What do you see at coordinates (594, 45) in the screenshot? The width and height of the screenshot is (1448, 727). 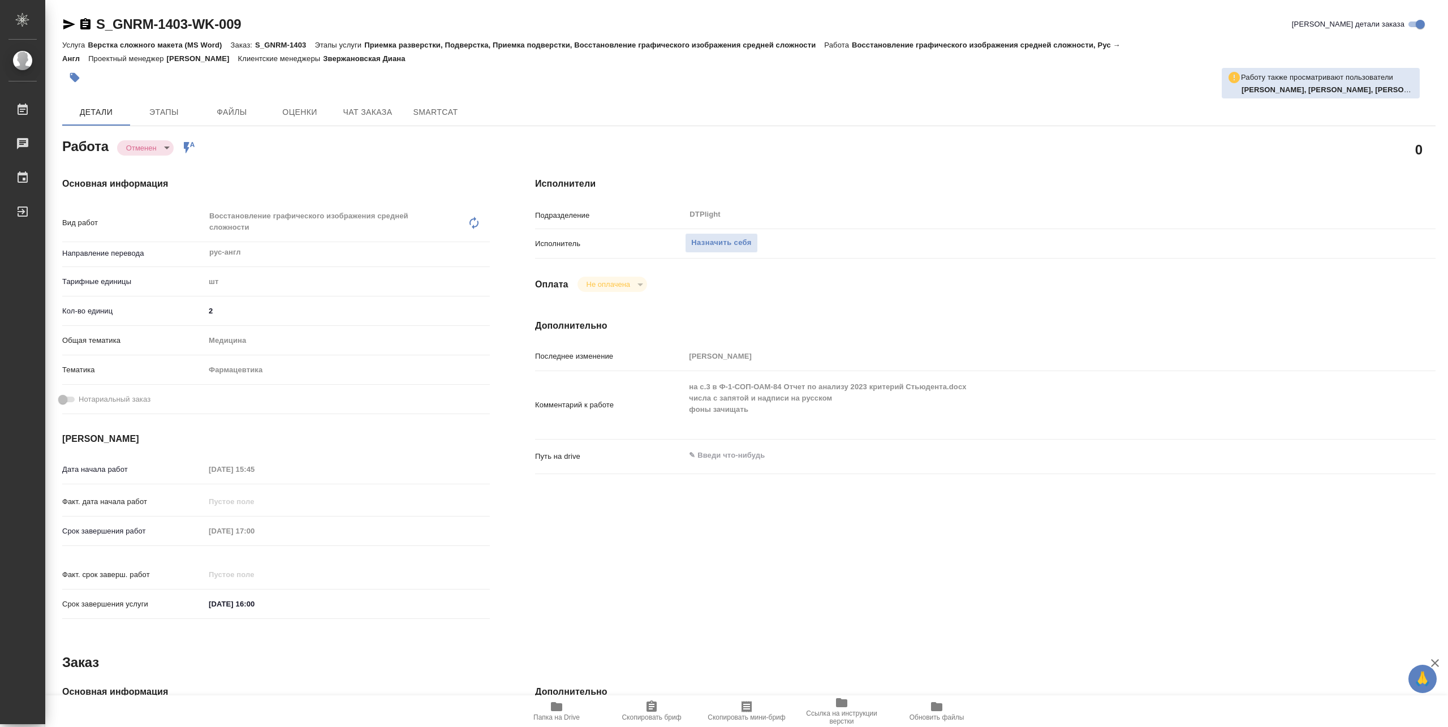 I see `p: Приемка разверстки, Подверстка, Приемка подверстки, Восстановление графического изображения средн...` at bounding box center [594, 45].